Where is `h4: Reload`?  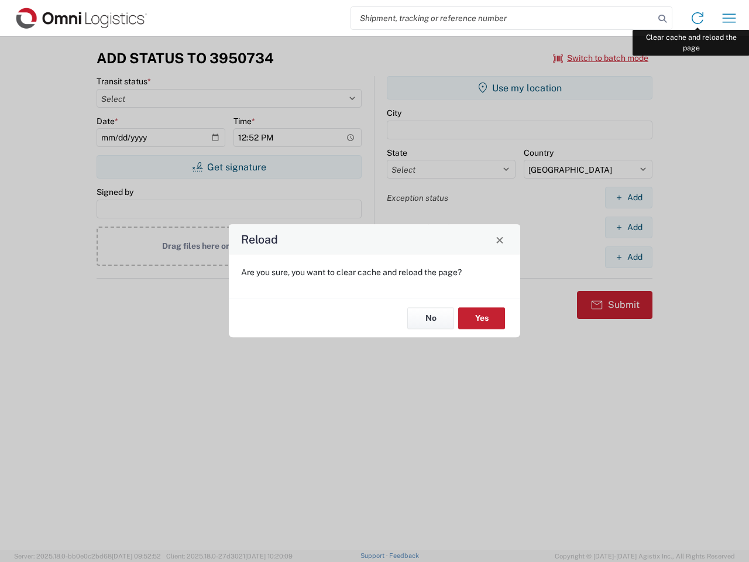 h4: Reload is located at coordinates (259, 239).